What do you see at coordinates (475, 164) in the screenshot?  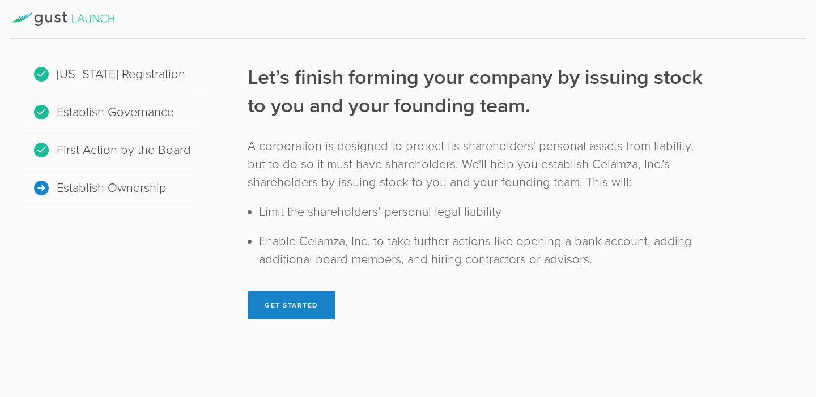 I see `div: A corporation is designed to protect its shareholders' personal assets from liability, but to do ...` at bounding box center [475, 164].